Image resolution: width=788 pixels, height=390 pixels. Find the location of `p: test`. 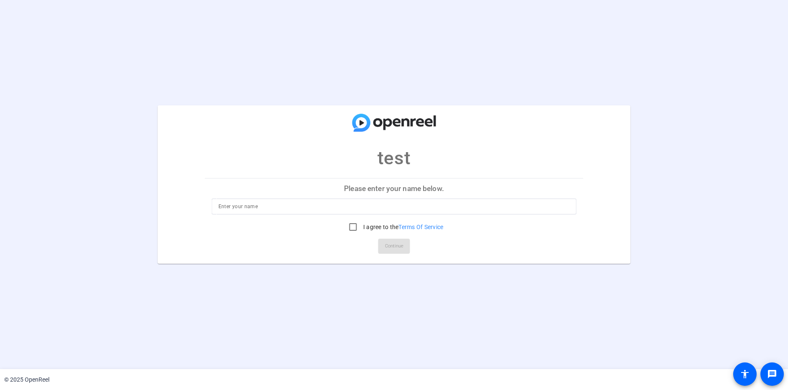

p: test is located at coordinates (394, 158).